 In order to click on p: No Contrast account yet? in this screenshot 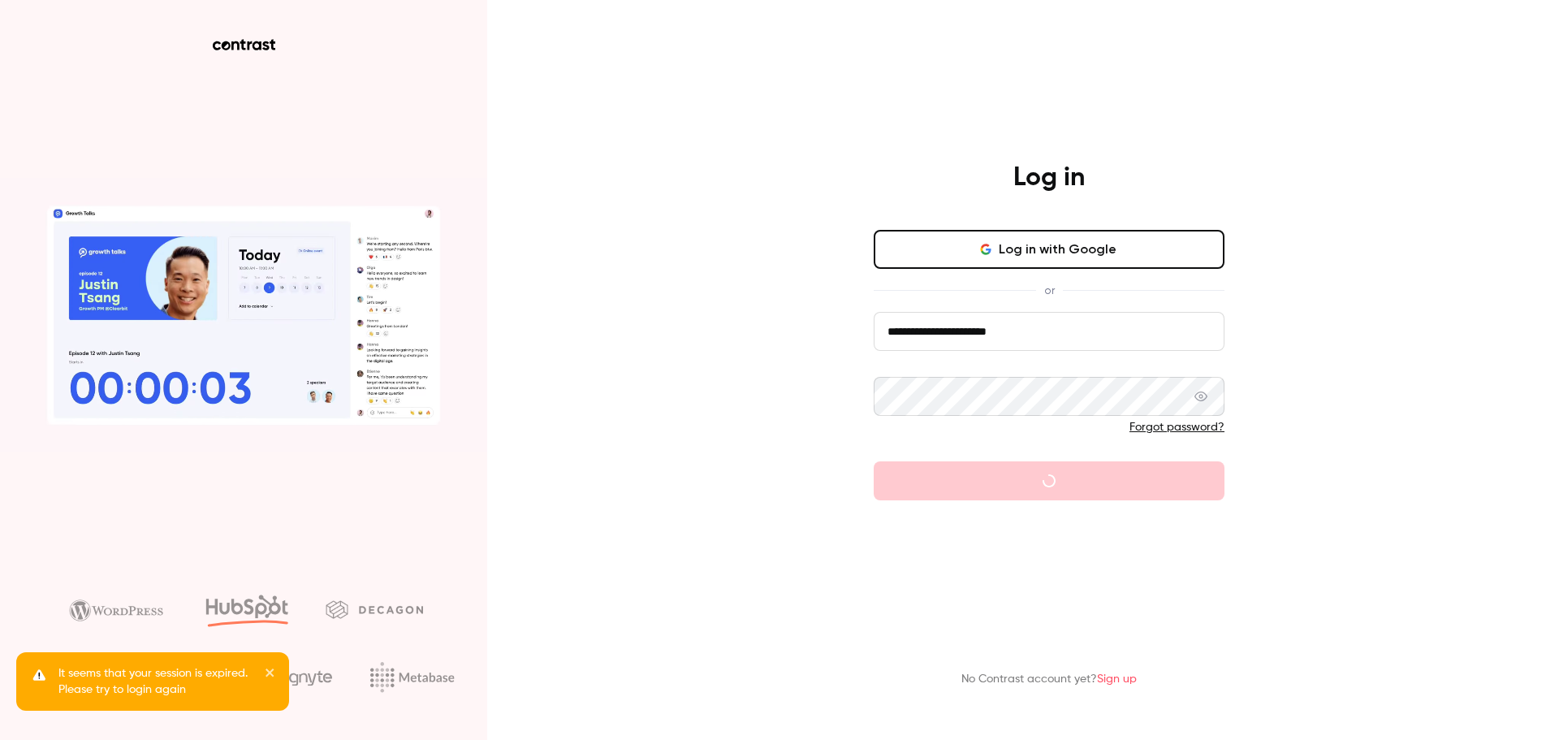, I will do `click(1049, 679)`.